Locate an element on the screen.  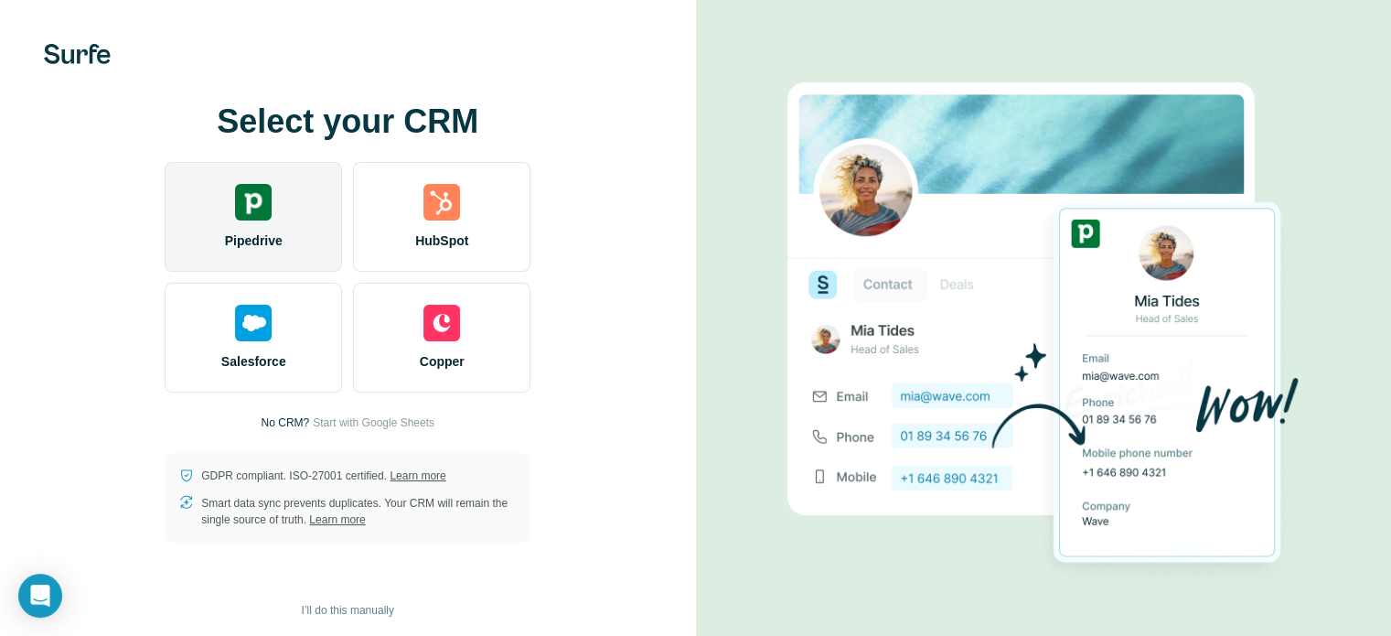
button: I’ll do this manually is located at coordinates (348, 610).